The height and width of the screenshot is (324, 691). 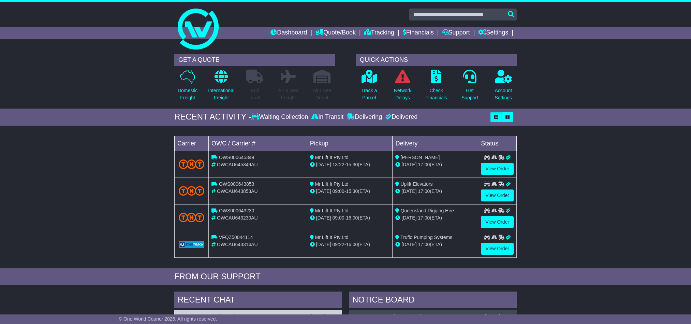 What do you see at coordinates (433, 301) in the screenshot?
I see `div: NOTICE BOARD` at bounding box center [433, 301].